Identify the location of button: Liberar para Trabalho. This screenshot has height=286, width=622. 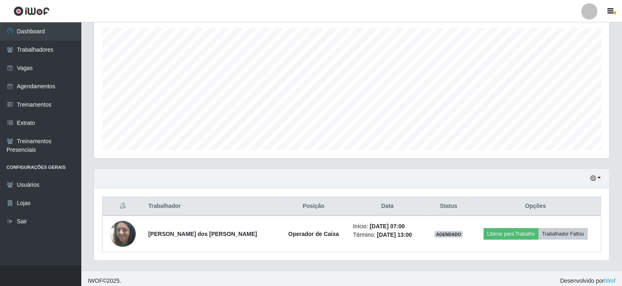
(511, 234).